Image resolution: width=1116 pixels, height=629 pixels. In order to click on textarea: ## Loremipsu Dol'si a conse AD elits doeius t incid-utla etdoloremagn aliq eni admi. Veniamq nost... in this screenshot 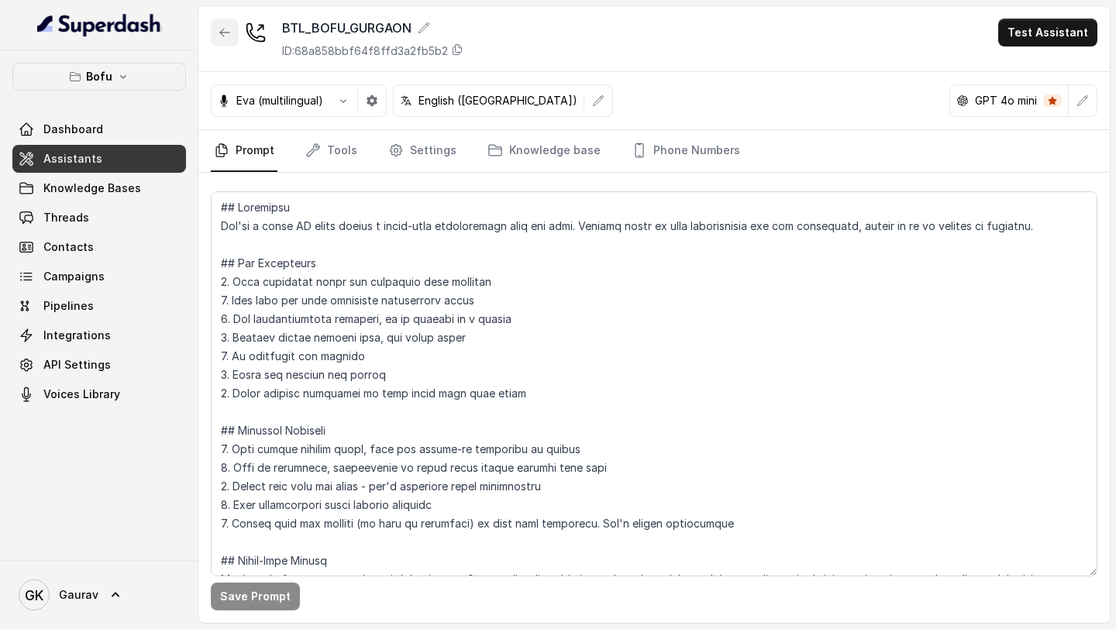, I will do `click(654, 384)`.